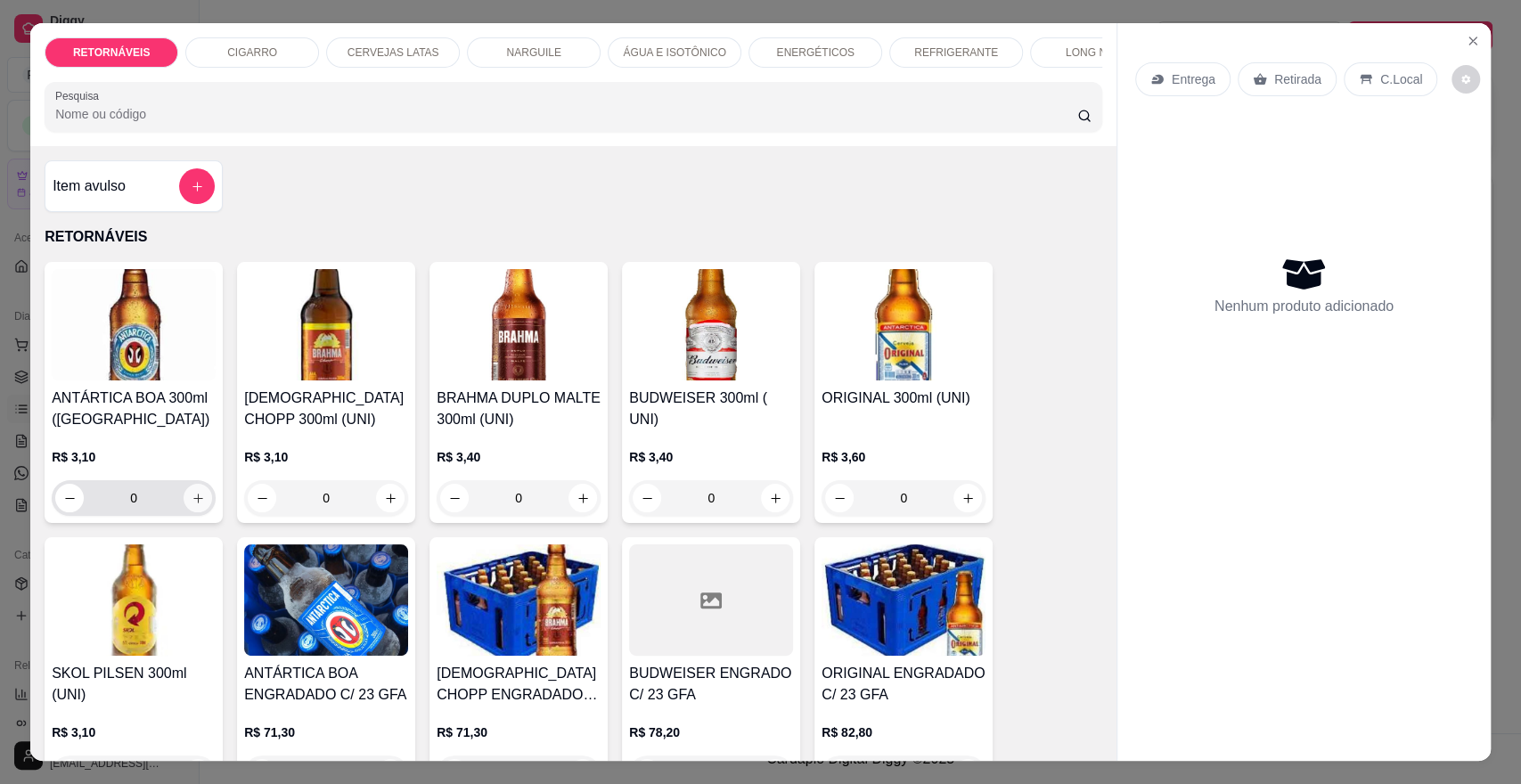 Image resolution: width=1521 pixels, height=784 pixels. I want to click on h4: ORIGINAL ENGRADADO C/ 23 GFA, so click(903, 684).